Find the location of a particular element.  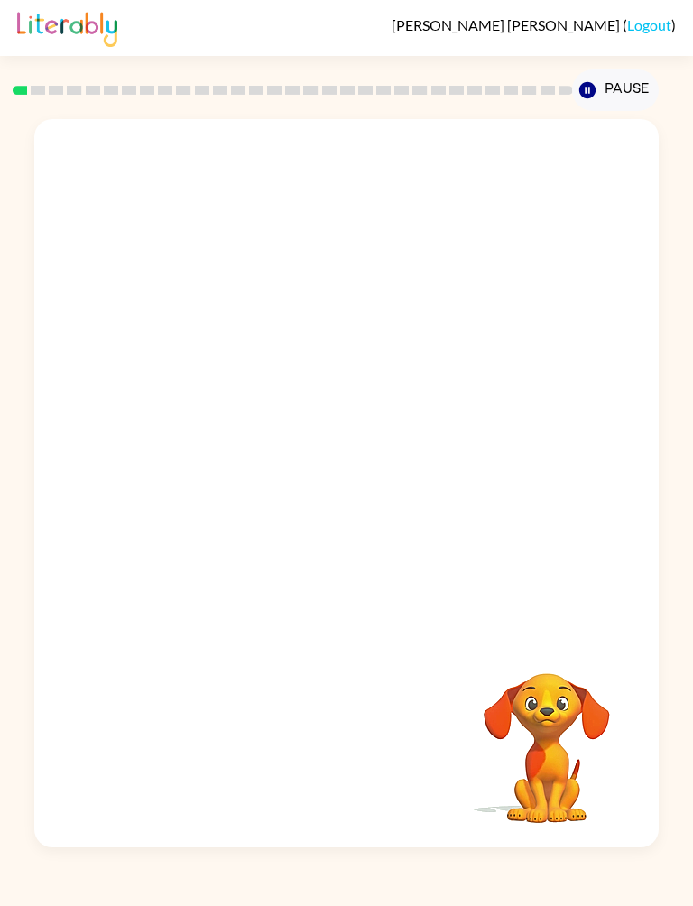

button: Pause is located at coordinates (615, 90).